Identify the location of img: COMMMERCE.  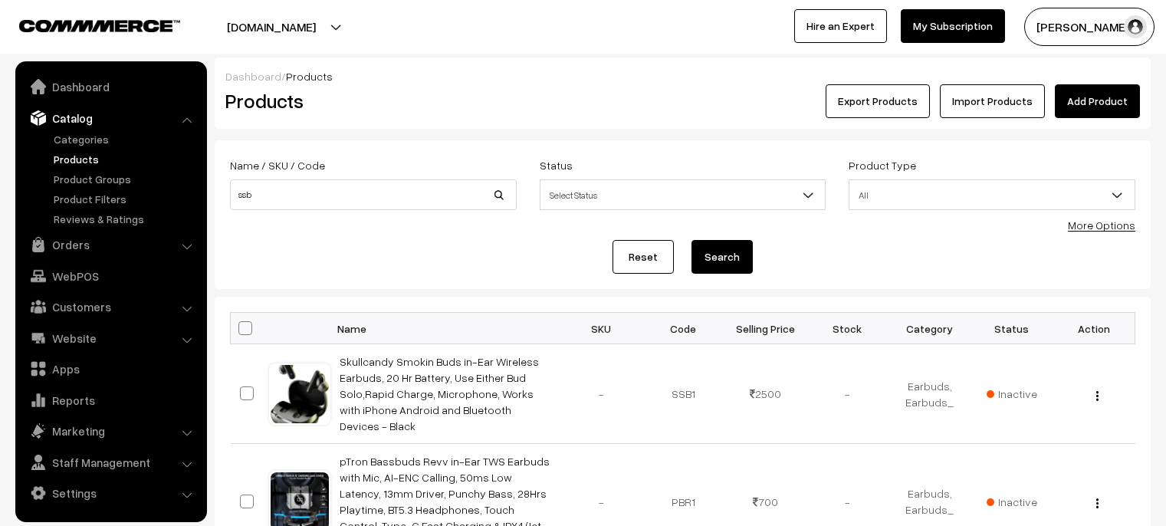
(100, 25).